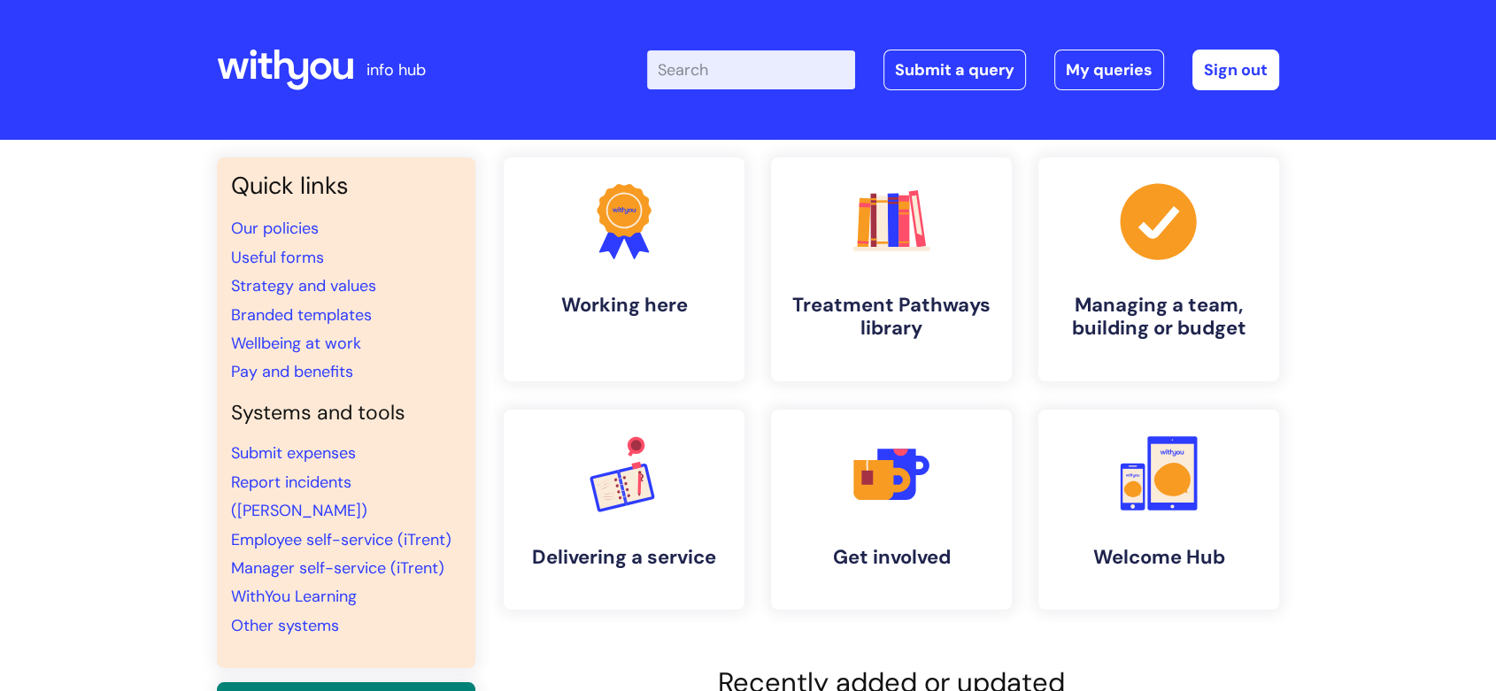 Image resolution: width=1496 pixels, height=691 pixels. I want to click on a: Submit a query, so click(954, 70).